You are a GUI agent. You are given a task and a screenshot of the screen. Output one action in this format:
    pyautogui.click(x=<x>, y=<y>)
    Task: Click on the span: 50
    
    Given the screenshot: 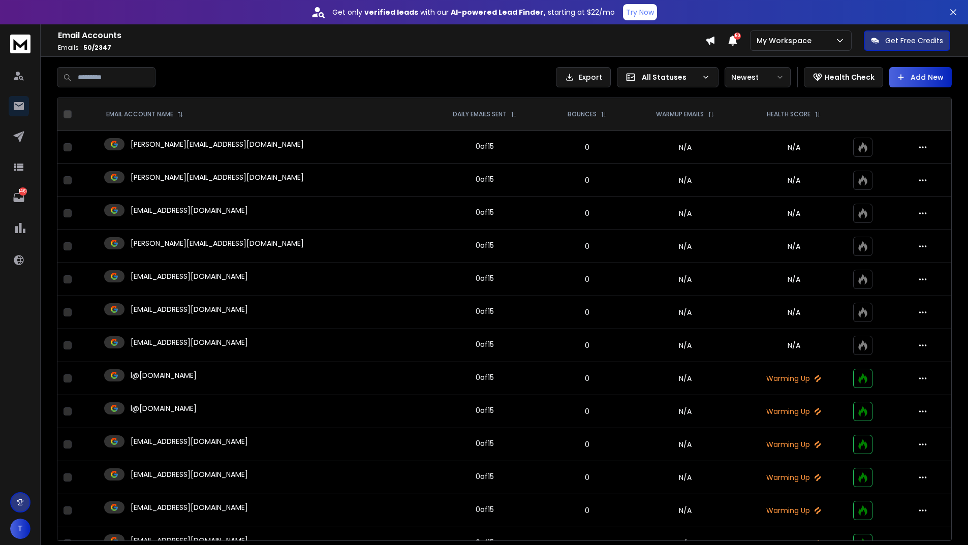 What is the action you would take?
    pyautogui.click(x=737, y=36)
    